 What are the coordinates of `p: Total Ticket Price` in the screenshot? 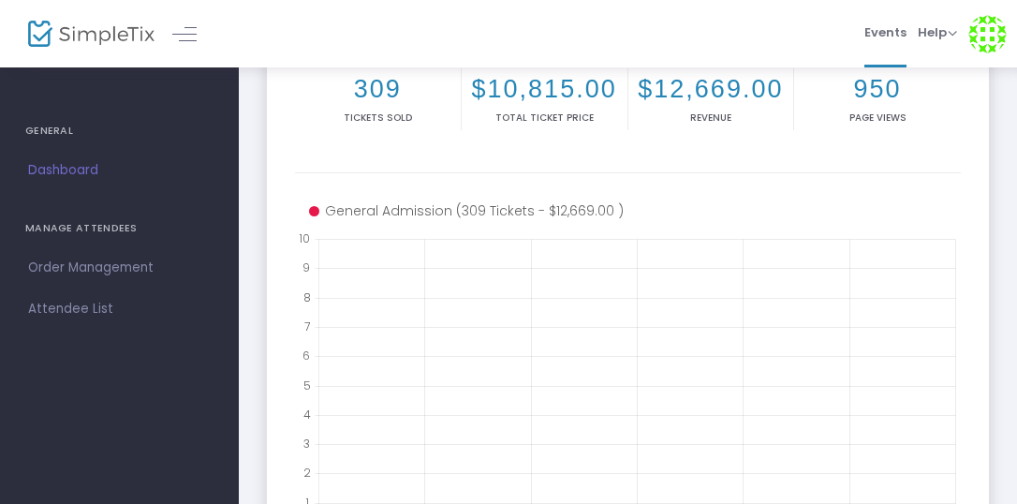 It's located at (544, 117).